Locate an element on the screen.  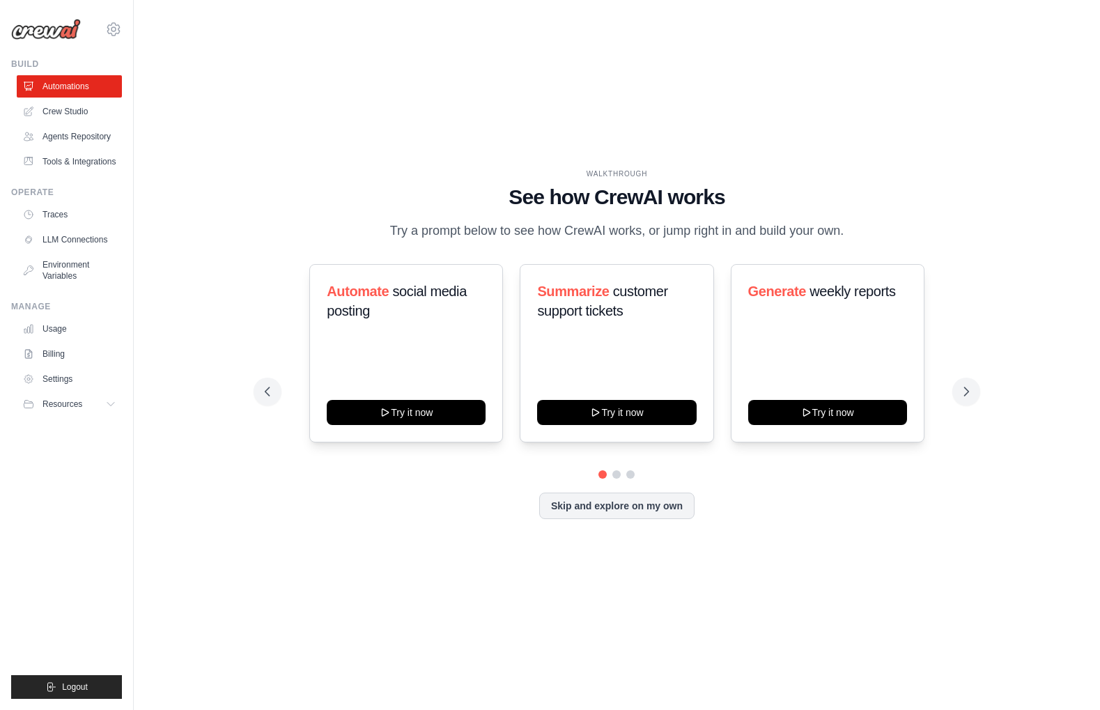
a: Settings is located at coordinates (69, 379).